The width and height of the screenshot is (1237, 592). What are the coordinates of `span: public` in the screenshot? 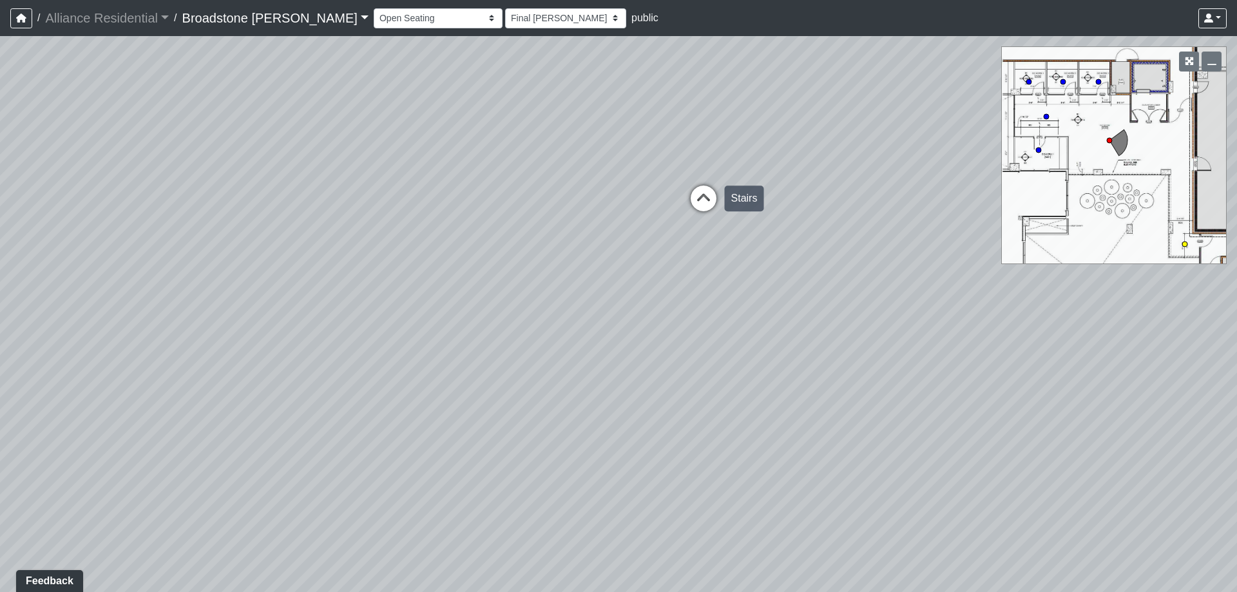 It's located at (645, 17).